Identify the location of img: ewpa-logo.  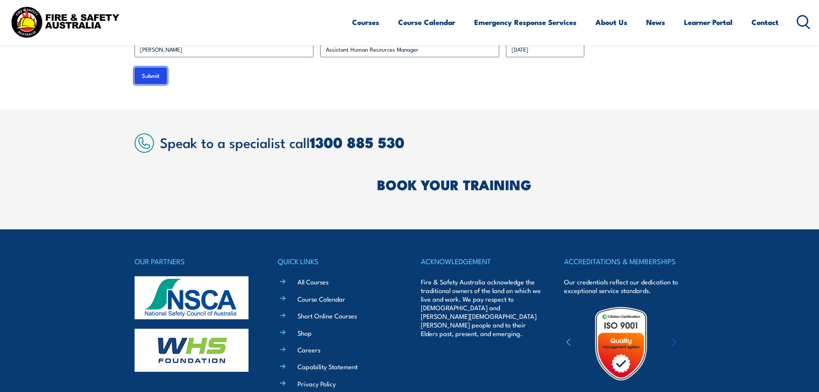
(696, 343).